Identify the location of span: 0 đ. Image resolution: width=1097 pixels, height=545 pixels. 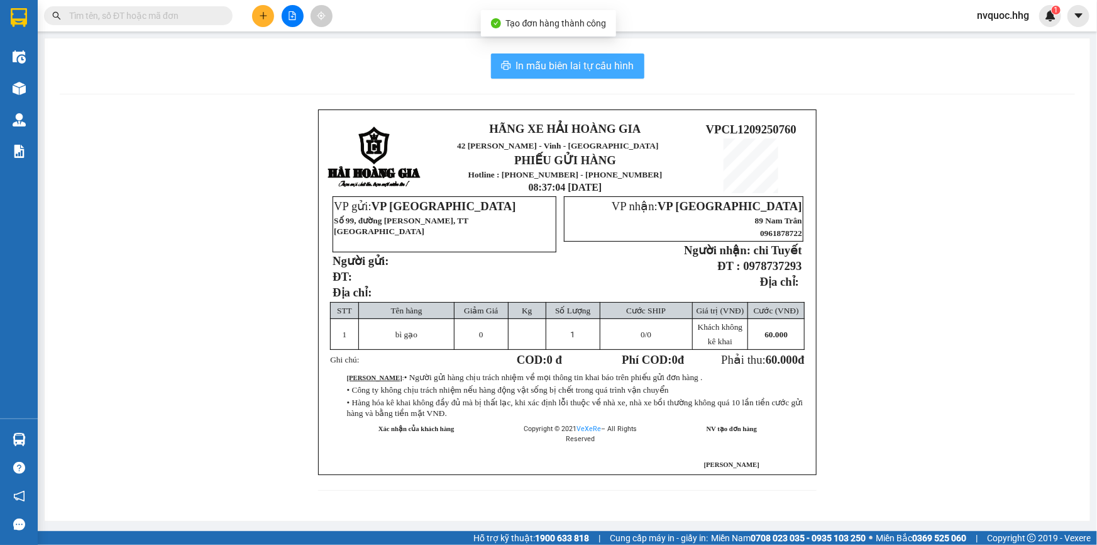
(555, 359).